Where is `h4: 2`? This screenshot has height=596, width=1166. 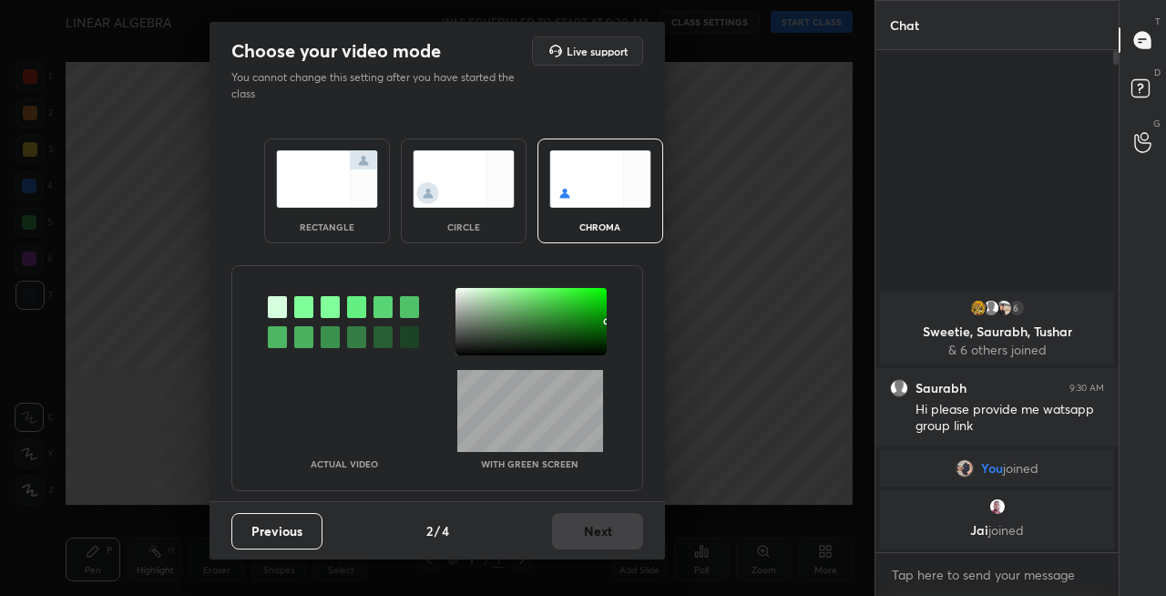 h4: 2 is located at coordinates (429, 530).